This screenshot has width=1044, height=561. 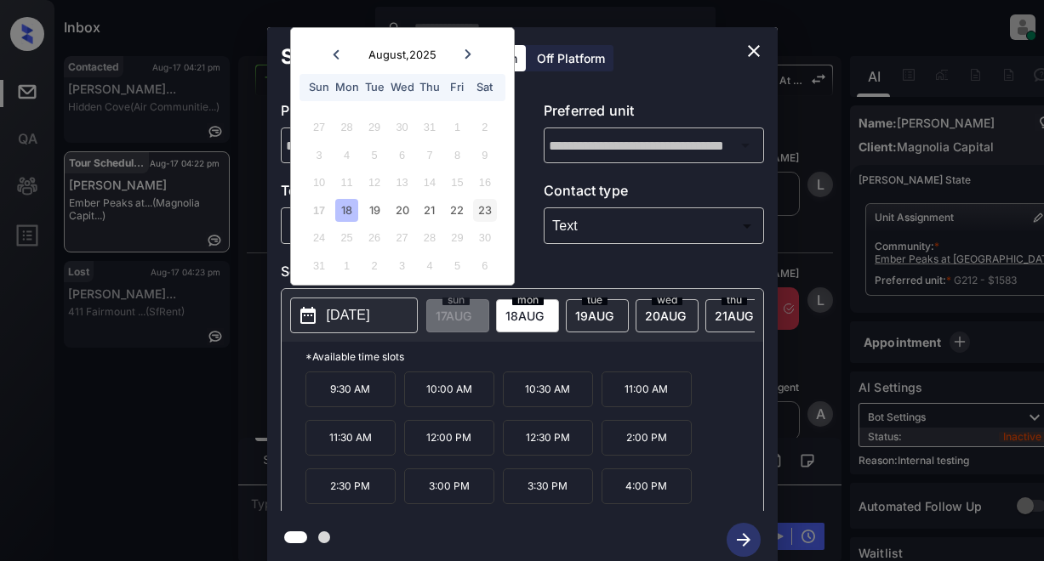 What do you see at coordinates (429, 265) in the screenshot?
I see `div: Not available Thursday, September 4th, 2025` at bounding box center [429, 265].